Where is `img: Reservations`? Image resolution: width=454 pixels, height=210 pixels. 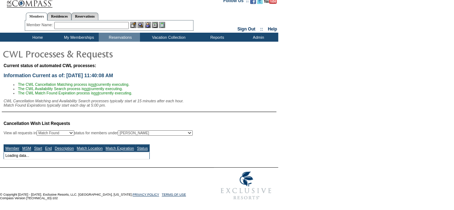
img: Reservations is located at coordinates (155, 25).